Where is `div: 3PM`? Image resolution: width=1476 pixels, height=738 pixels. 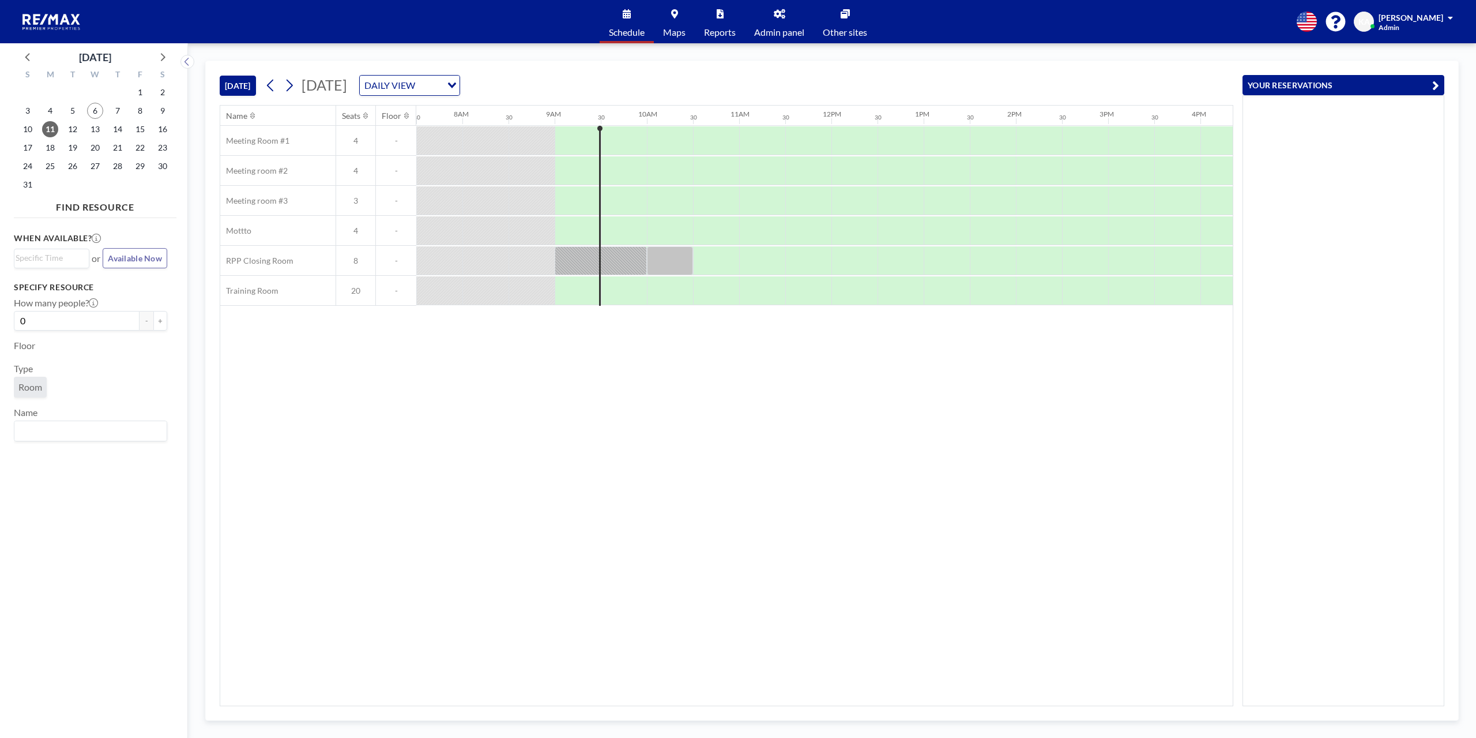
div: 3PM is located at coordinates (1107, 114).